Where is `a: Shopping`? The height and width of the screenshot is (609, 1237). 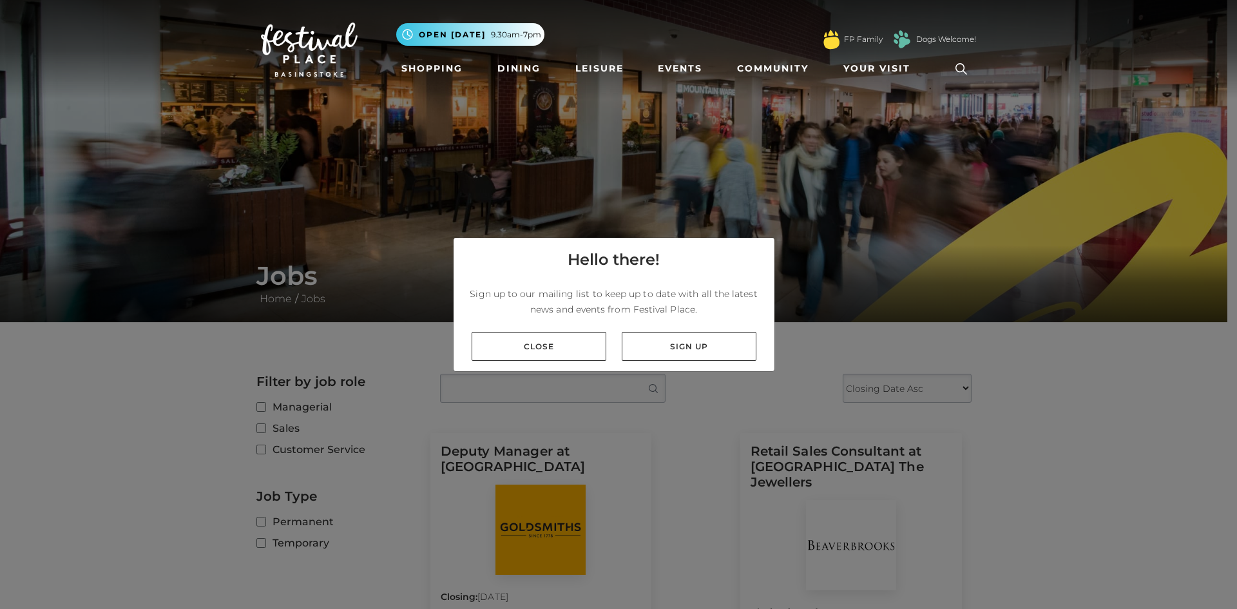
a: Shopping is located at coordinates (432, 68).